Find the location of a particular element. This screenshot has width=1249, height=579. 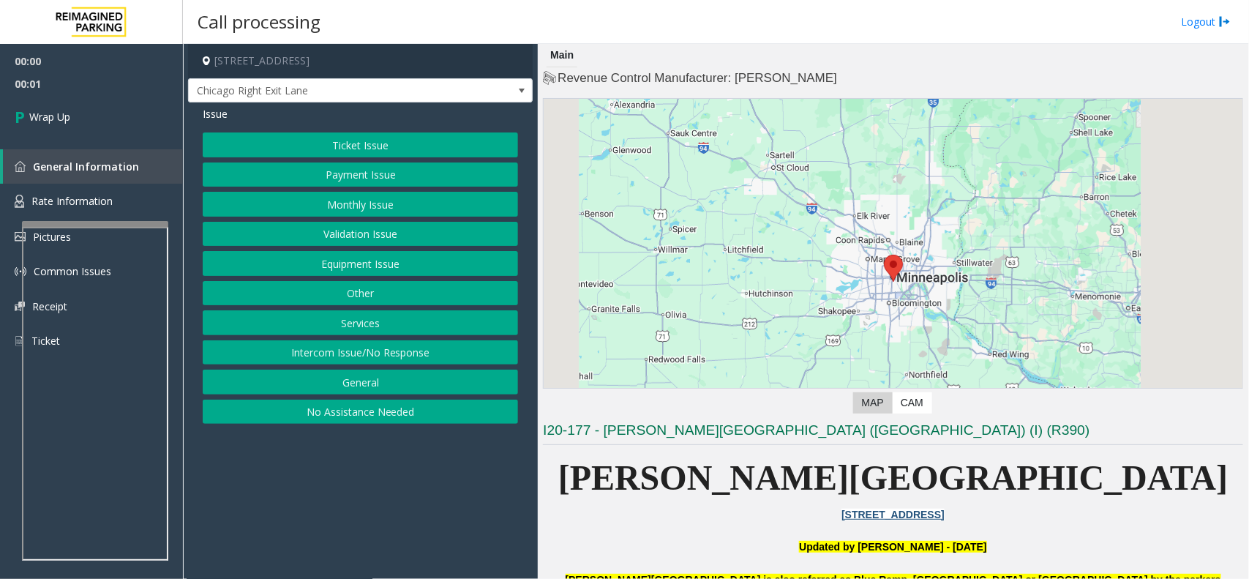

h3: Call processing is located at coordinates (259, 21).